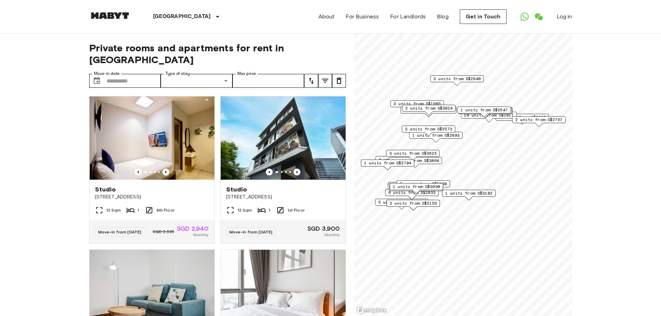 The image size is (661, 316). Describe the element at coordinates (457, 79) in the screenshot. I see `span: 3 units from S$2940` at that location.